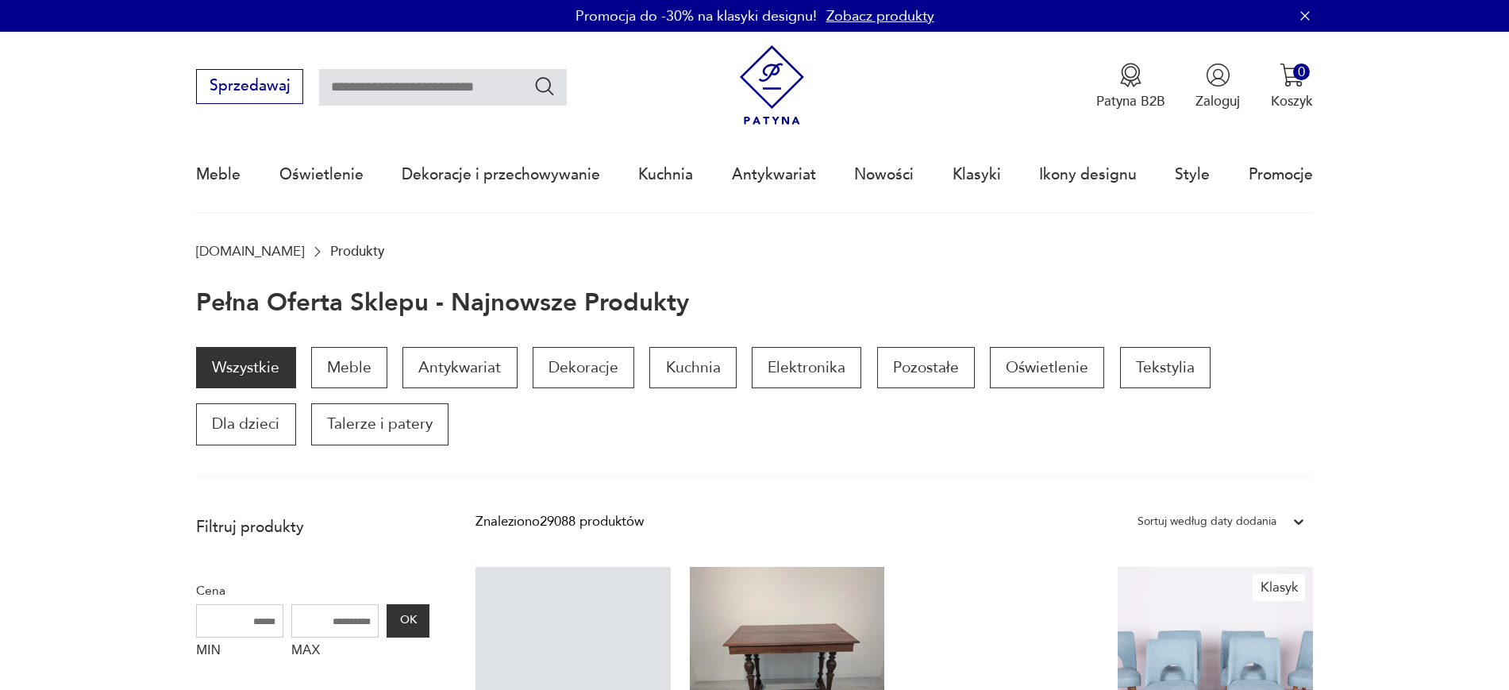  What do you see at coordinates (584, 368) in the screenshot?
I see `p: Dekoracje` at bounding box center [584, 368].